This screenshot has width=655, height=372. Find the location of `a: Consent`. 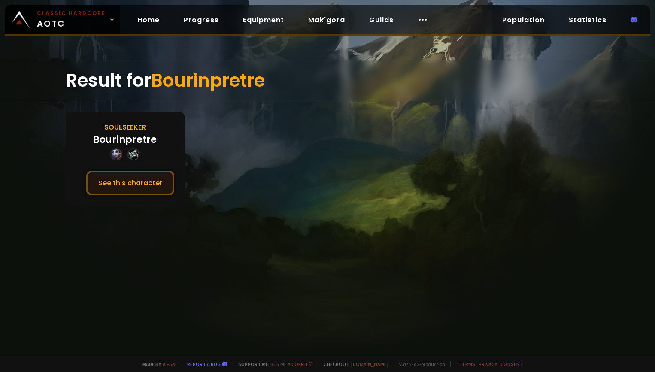

a: Consent is located at coordinates (512, 364).